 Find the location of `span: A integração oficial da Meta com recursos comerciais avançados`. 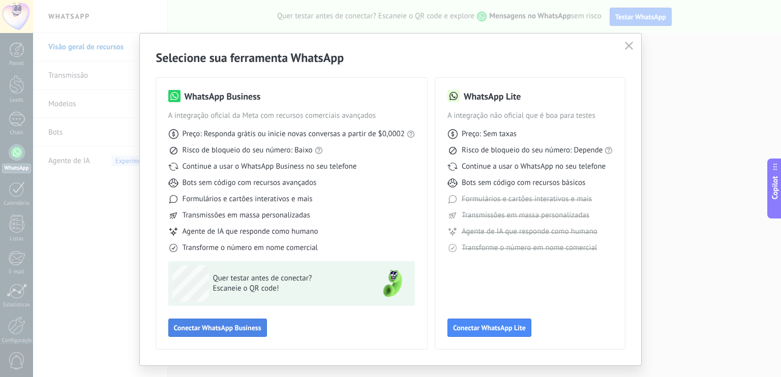

span: A integração oficial da Meta com recursos comerciais avançados is located at coordinates (291, 116).